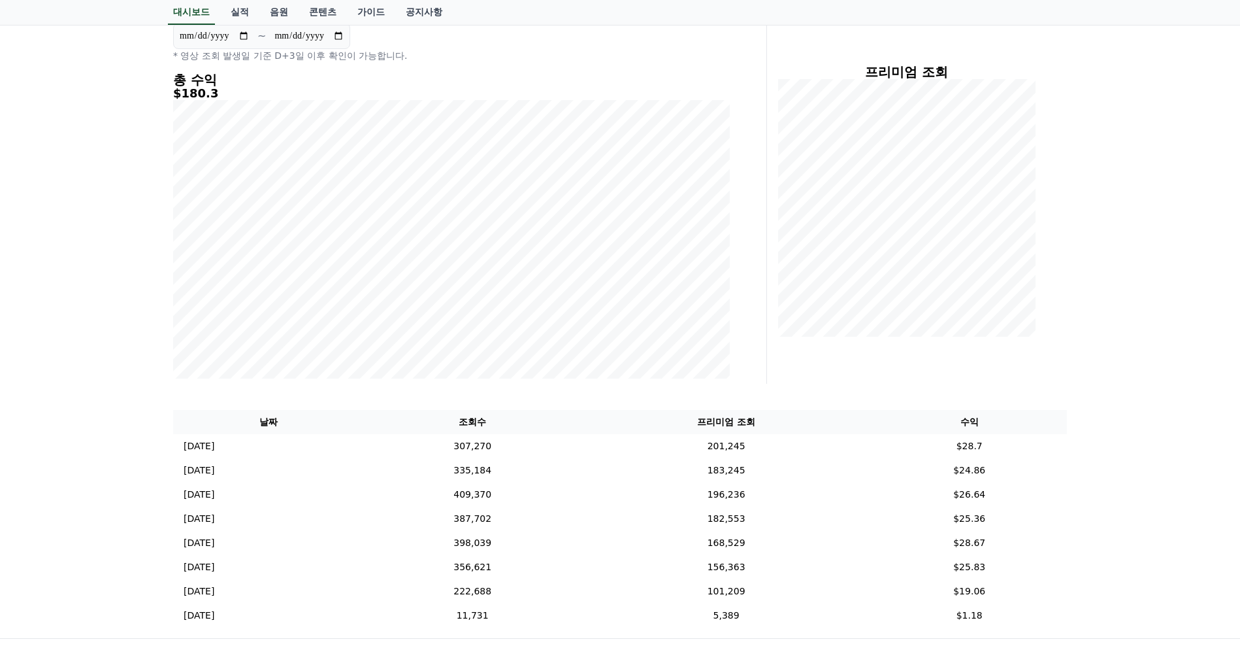  I want to click on td: $26.64, so click(969, 494).